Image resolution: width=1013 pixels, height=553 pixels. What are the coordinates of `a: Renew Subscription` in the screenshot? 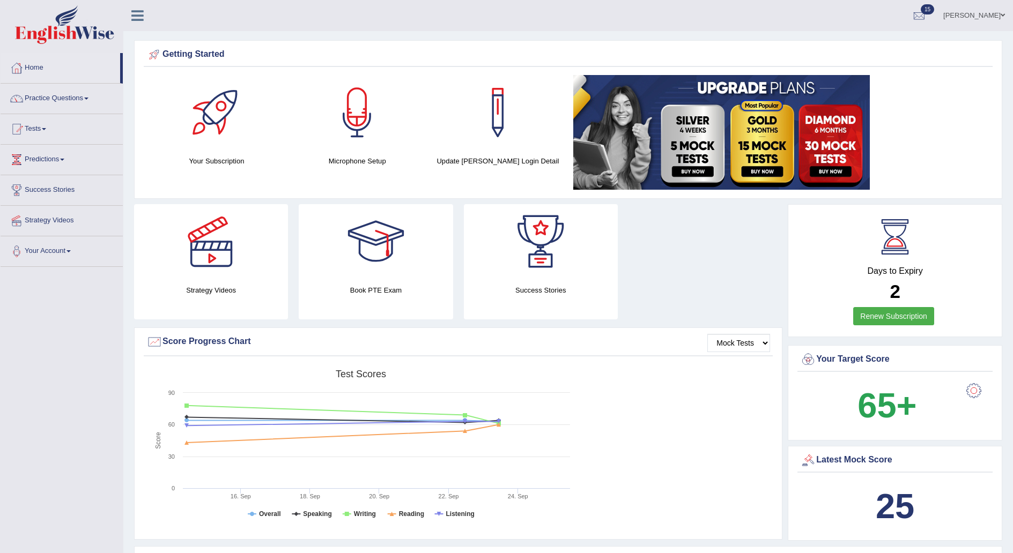 It's located at (893, 316).